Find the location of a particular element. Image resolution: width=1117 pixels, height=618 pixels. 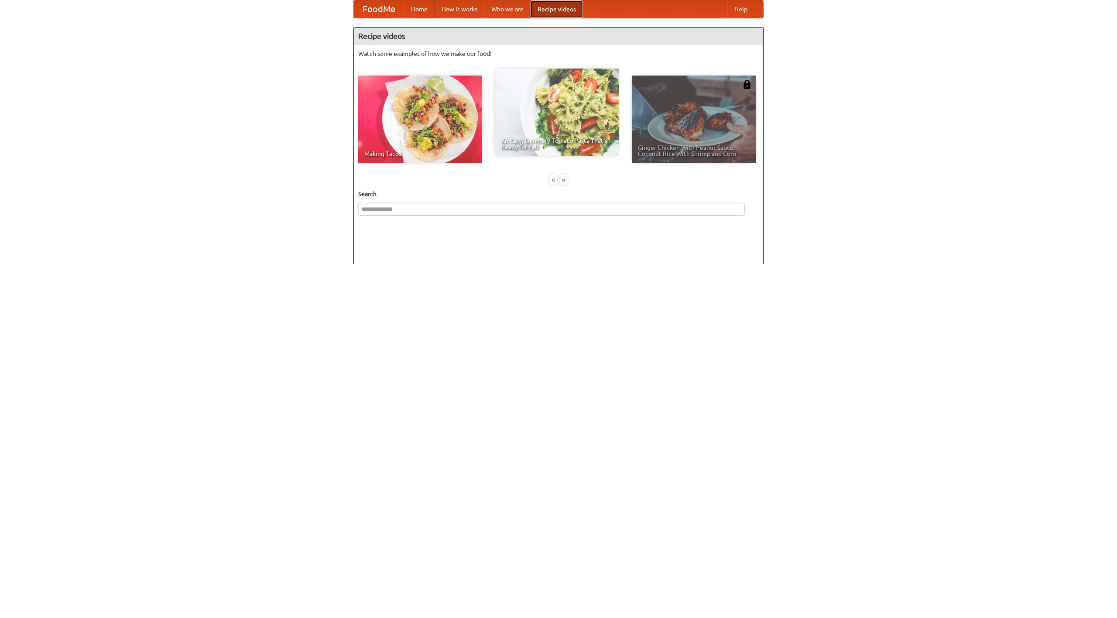

img: 483408.png is located at coordinates (747, 84).